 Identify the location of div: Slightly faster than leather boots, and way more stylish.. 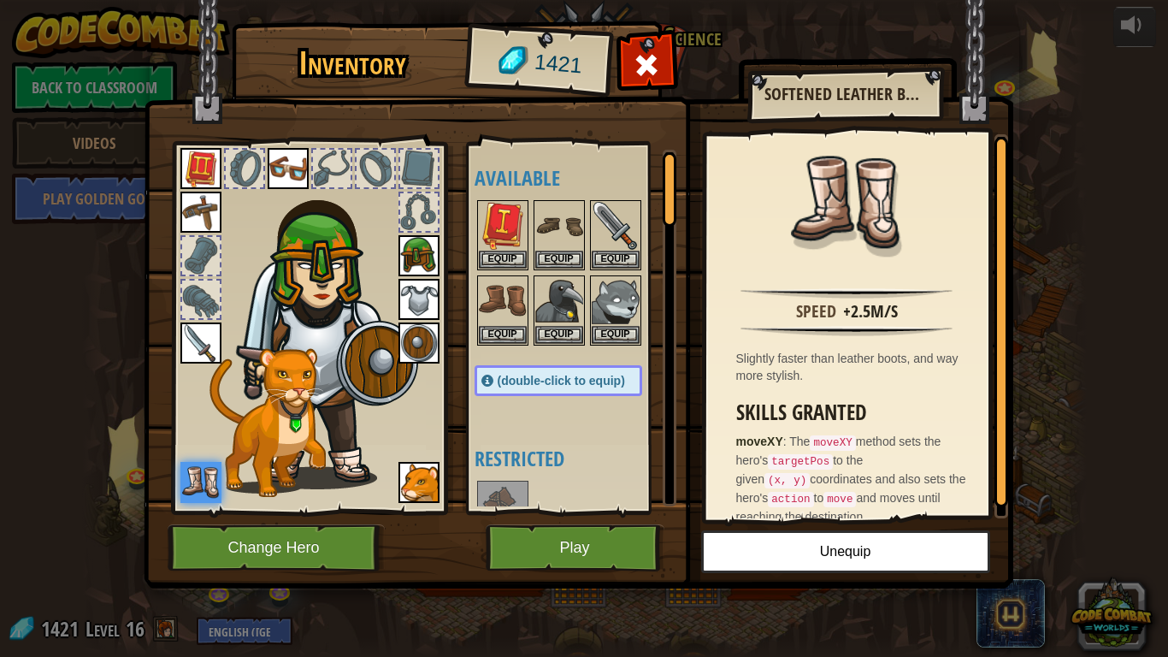
(851, 367).